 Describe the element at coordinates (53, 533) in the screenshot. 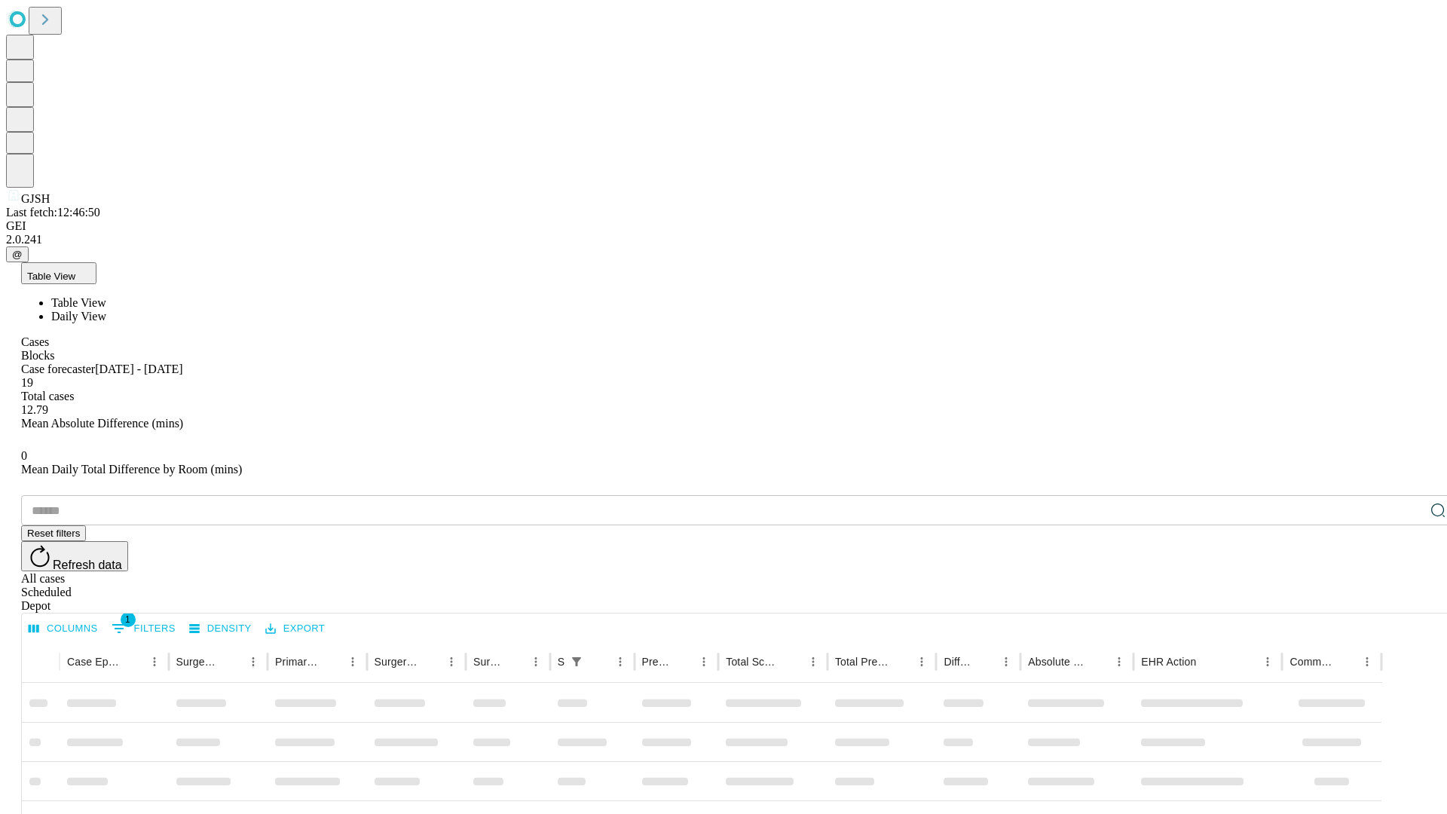

I see `span: Reset filters` at that location.